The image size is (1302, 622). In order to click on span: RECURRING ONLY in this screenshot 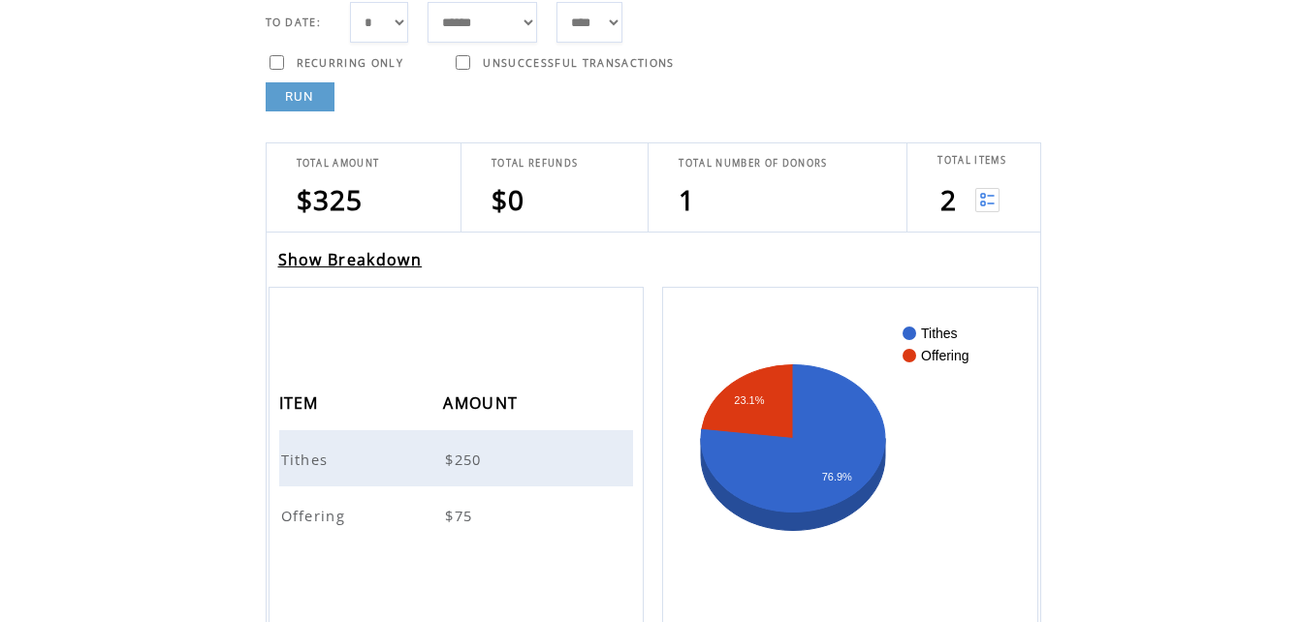, I will do `click(350, 63)`.